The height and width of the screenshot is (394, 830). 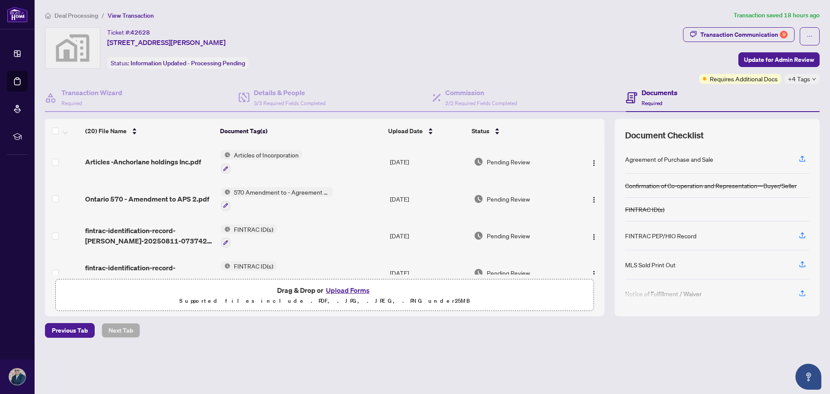 I want to click on button: Transaction Communication9, so click(x=739, y=35).